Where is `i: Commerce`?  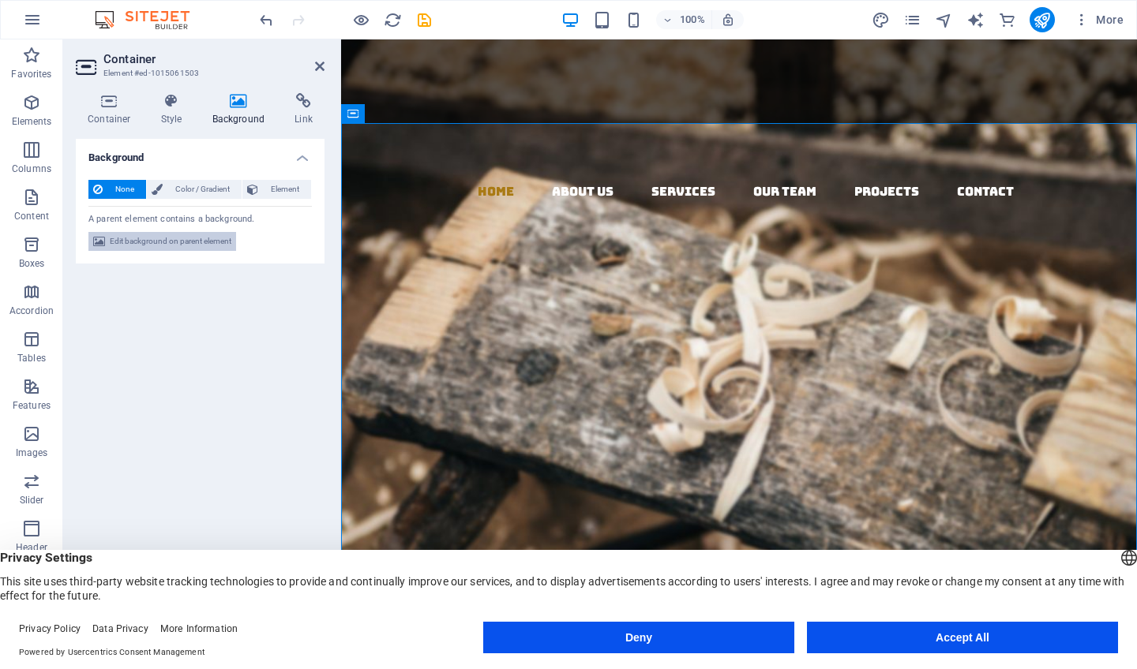
i: Commerce is located at coordinates (1007, 20).